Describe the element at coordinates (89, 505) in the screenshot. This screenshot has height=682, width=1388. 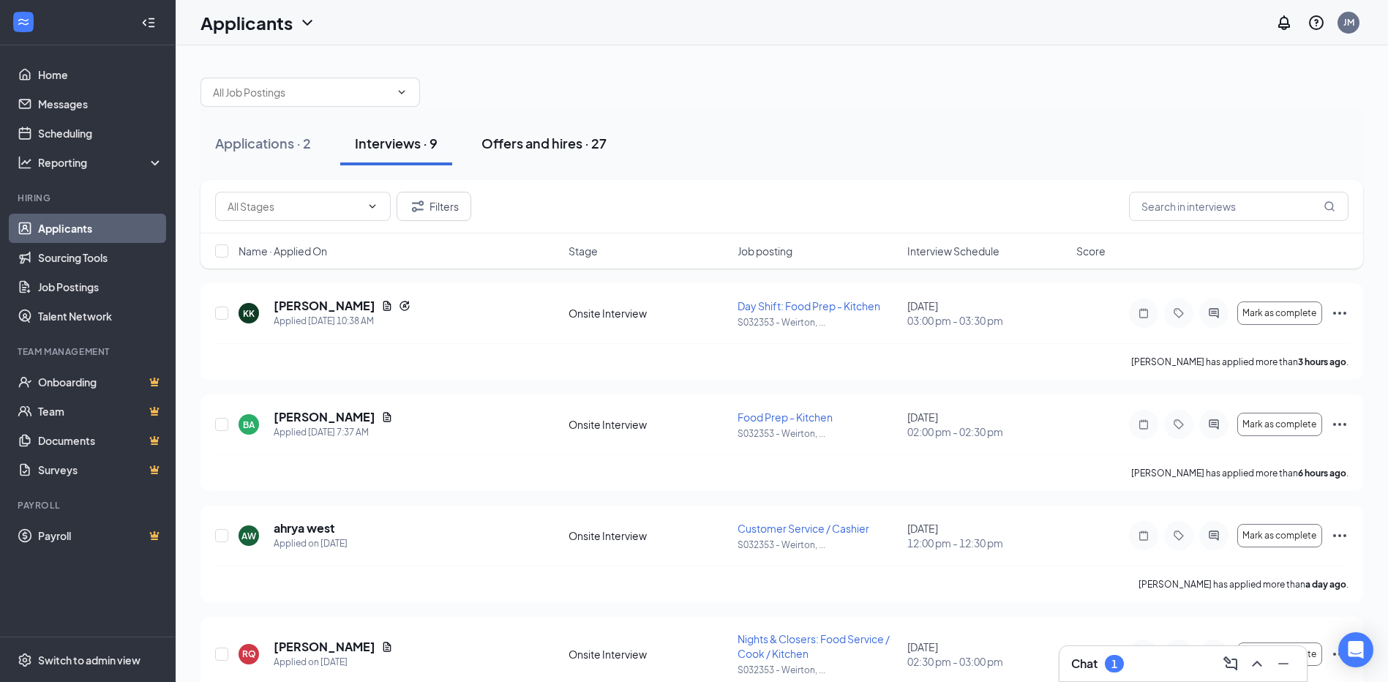
I see `div: Payroll` at that location.